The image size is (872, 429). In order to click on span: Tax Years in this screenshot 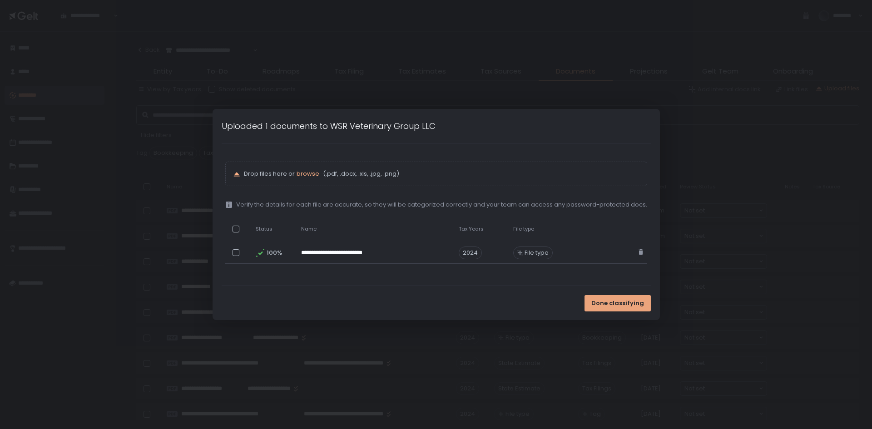, I will do `click(471, 229)`.